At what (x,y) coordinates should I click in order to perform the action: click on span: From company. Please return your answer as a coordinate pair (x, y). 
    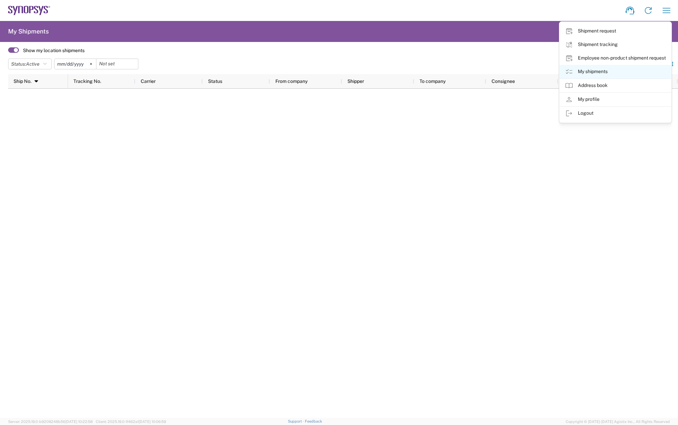
    Looking at the image, I should click on (291, 81).